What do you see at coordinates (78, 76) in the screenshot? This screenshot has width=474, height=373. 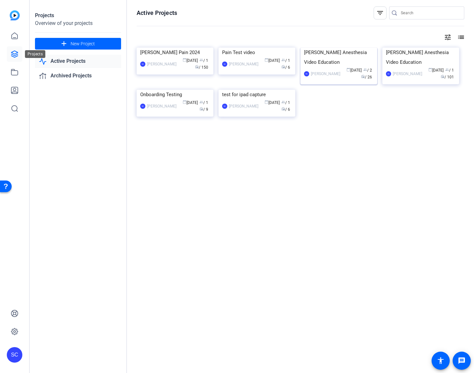 I see `a: Archived Projects` at bounding box center [78, 76].